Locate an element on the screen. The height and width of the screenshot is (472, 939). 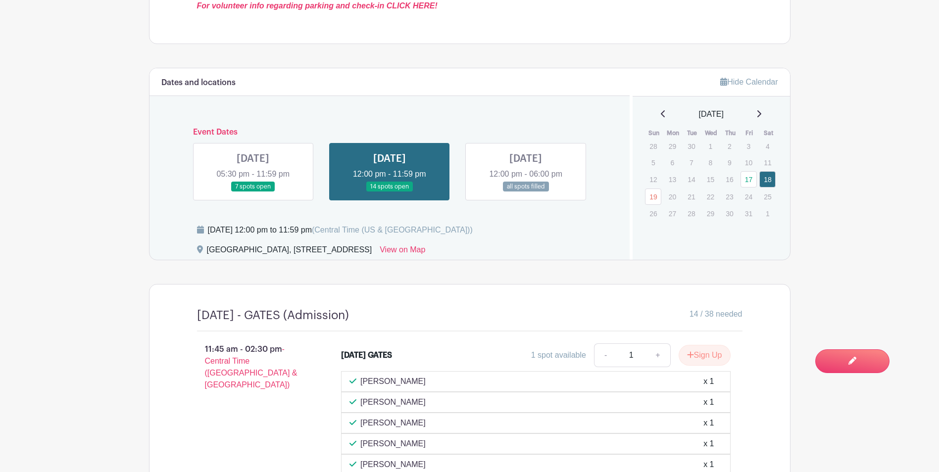
p: 24 is located at coordinates (749, 197).